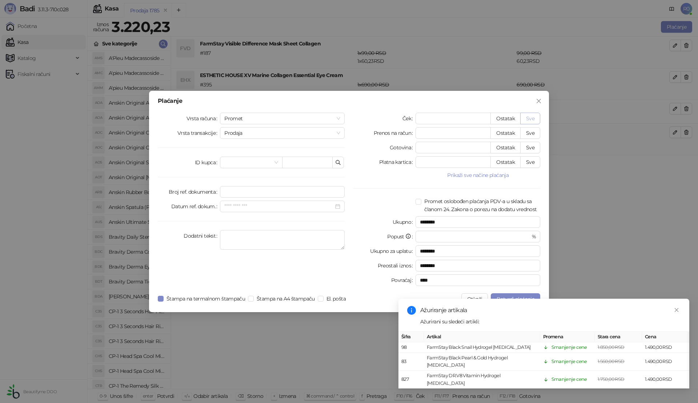 This screenshot has width=698, height=403. Describe the element at coordinates (207, 162) in the screenshot. I see `label: ID kupca` at that location.